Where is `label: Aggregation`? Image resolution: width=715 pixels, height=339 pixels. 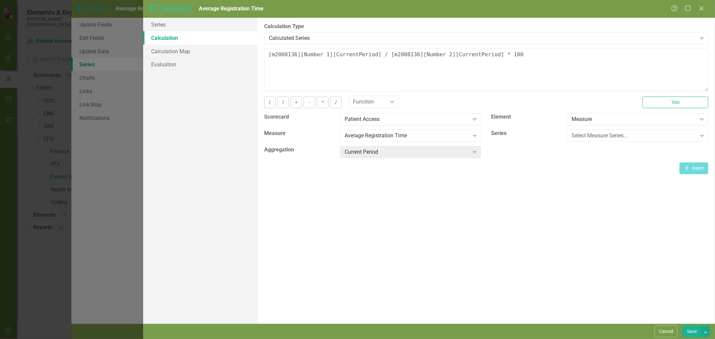
label: Aggregation is located at coordinates (299, 150).